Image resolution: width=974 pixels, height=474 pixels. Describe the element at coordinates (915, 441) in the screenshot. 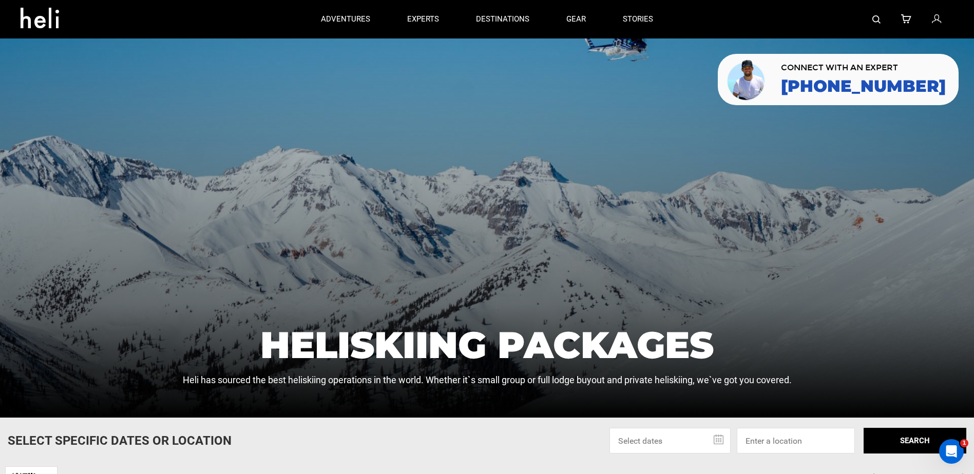

I see `button: SEARCH` at that location.